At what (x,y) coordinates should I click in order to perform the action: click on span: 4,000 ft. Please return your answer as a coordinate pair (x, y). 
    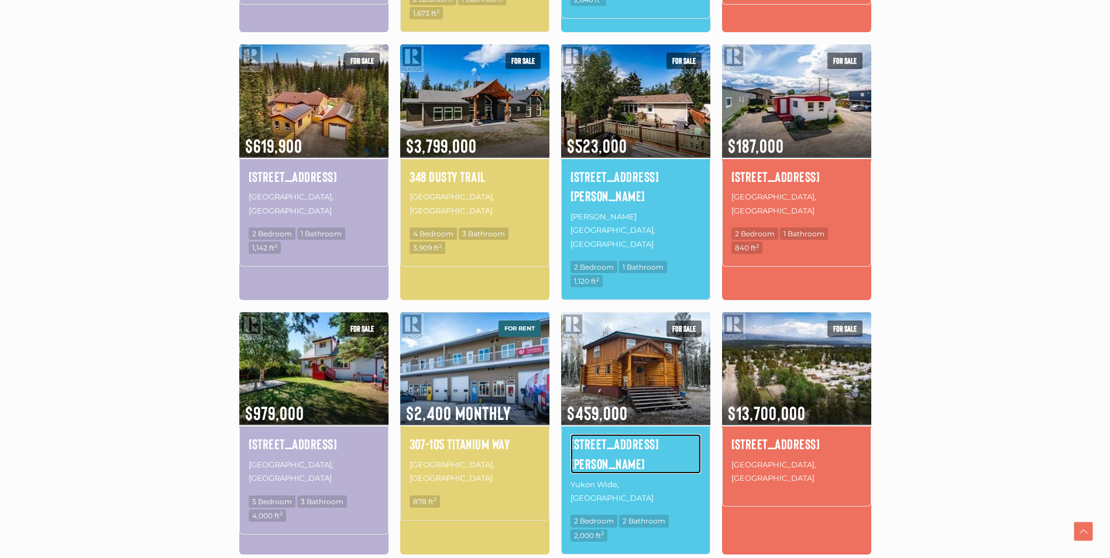
    Looking at the image, I should click on (267, 515).